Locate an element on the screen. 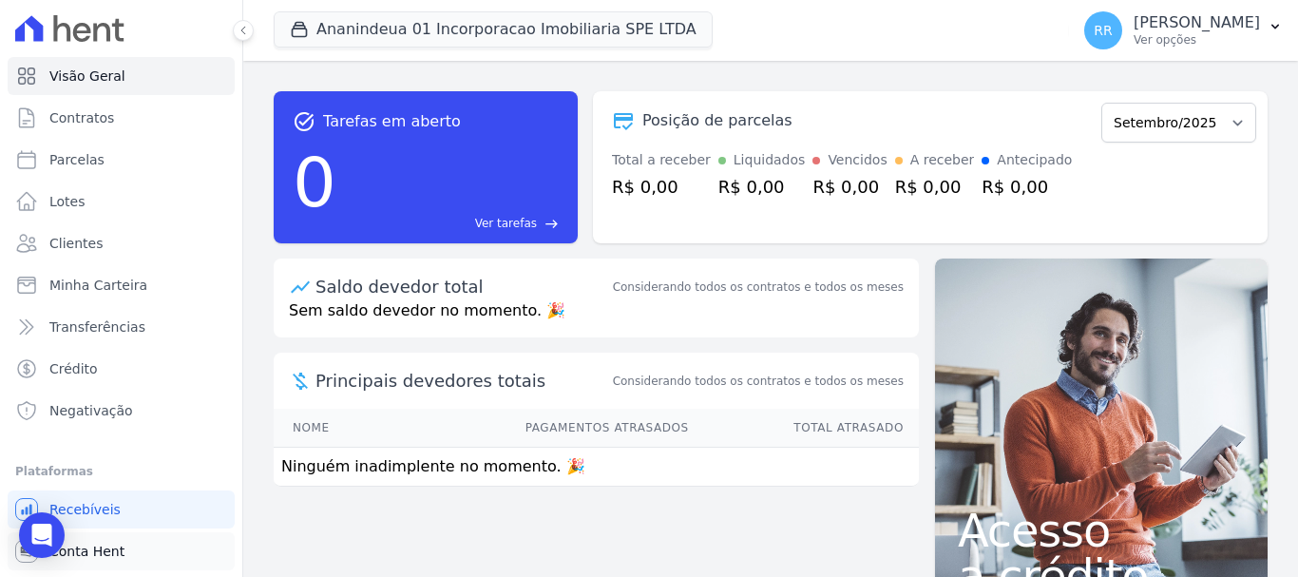 This screenshot has width=1298, height=577. td: Ninguém inadimplente no momento. 🎉 is located at coordinates (596, 467).